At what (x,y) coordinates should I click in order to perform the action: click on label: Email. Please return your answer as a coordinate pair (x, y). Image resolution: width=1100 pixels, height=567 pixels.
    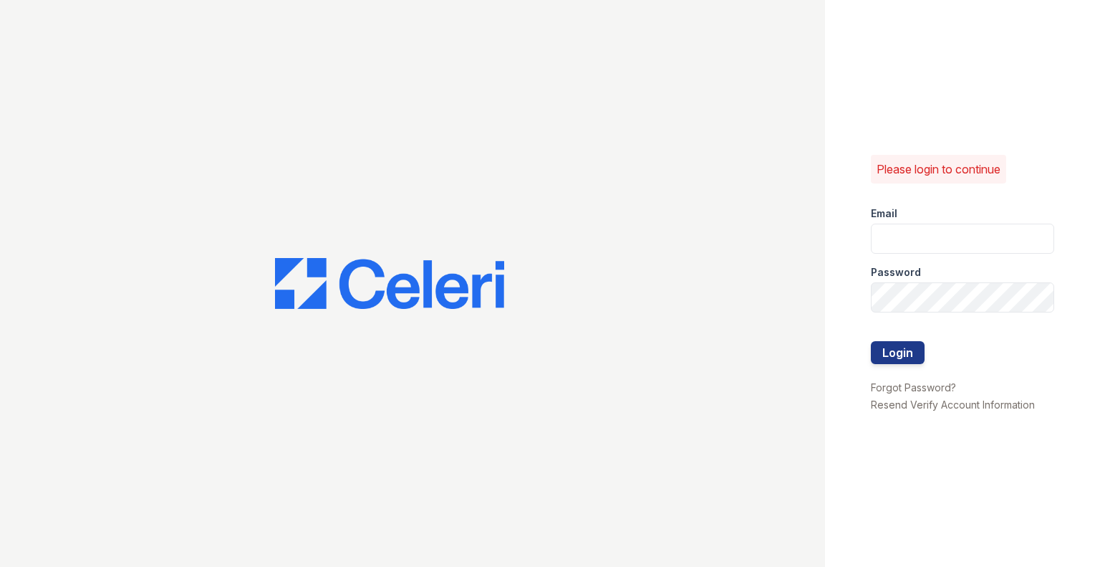
    Looking at the image, I should click on (884, 213).